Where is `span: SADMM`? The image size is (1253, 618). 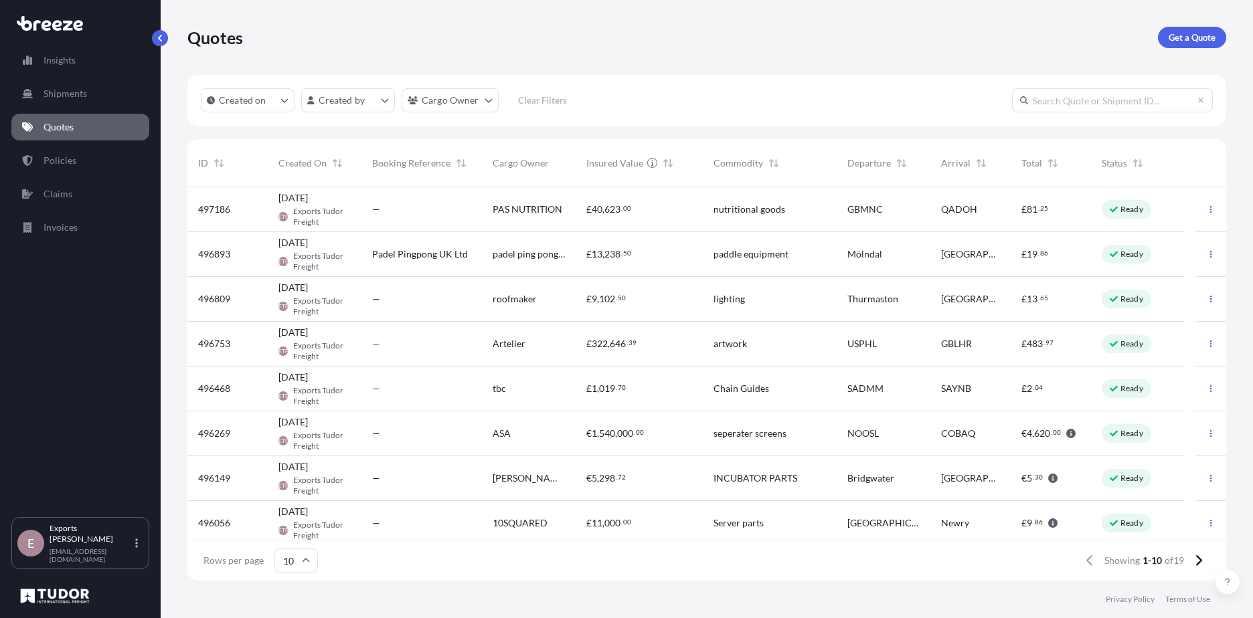 span: SADMM is located at coordinates (865, 389).